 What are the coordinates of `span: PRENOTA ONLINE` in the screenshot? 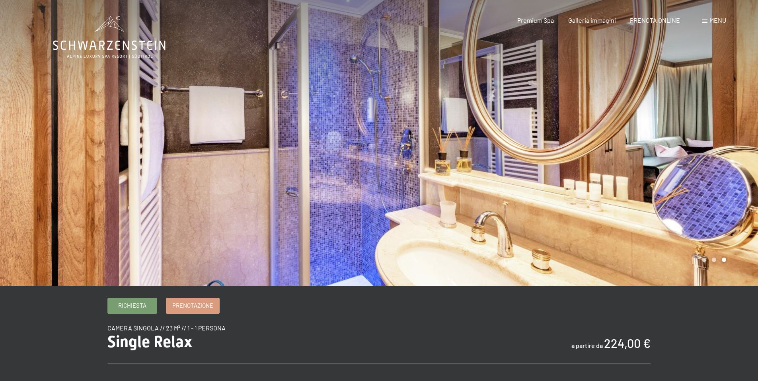 It's located at (655, 20).